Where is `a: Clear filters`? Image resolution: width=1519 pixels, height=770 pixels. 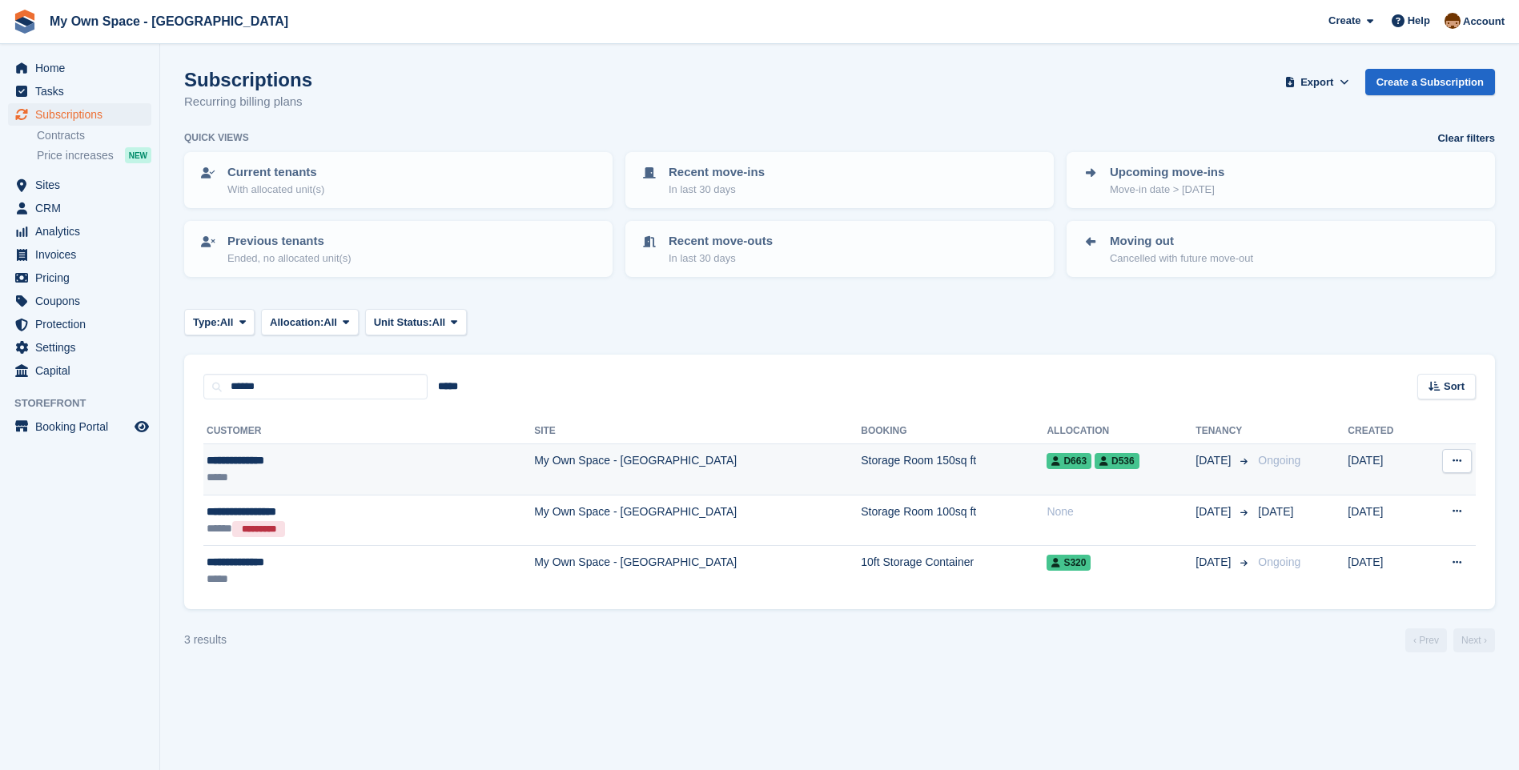 a: Clear filters is located at coordinates (1466, 138).